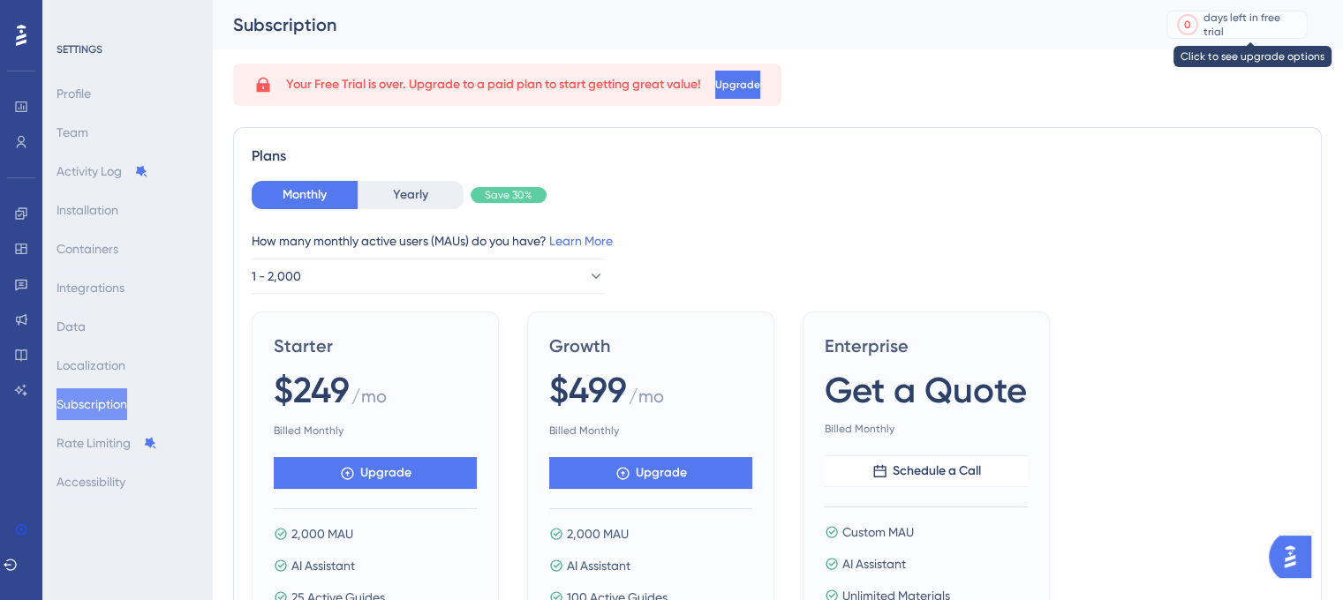 The height and width of the screenshot is (600, 1343). I want to click on a: Learn More, so click(581, 241).